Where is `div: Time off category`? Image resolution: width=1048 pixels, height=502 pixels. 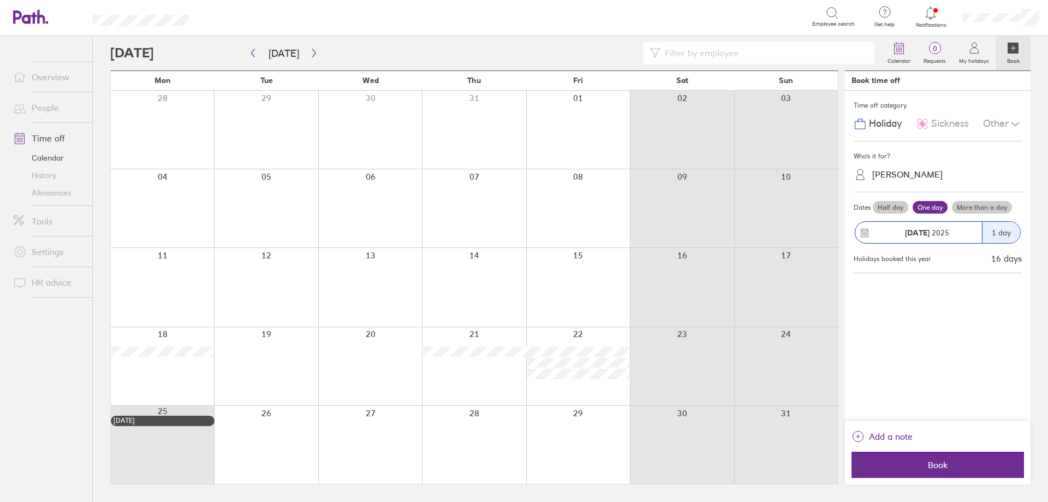 div: Time off category is located at coordinates (938, 105).